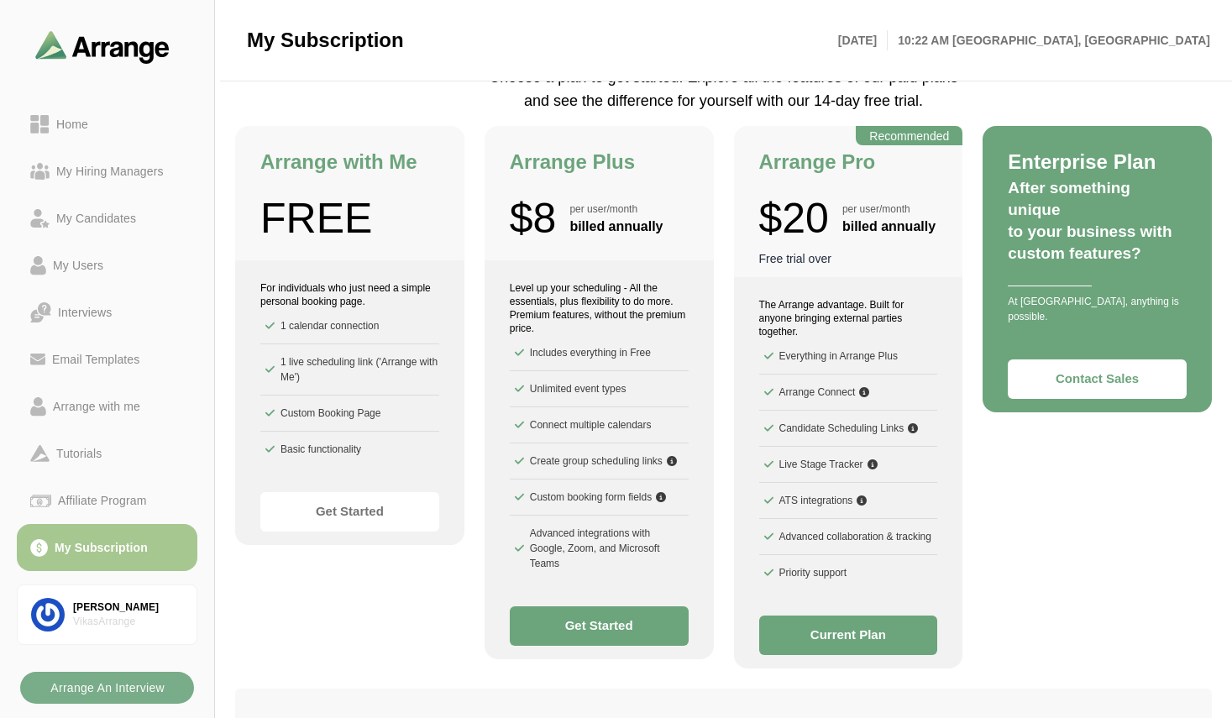  Describe the element at coordinates (85, 312) in the screenshot. I see `div: Interviews` at that location.